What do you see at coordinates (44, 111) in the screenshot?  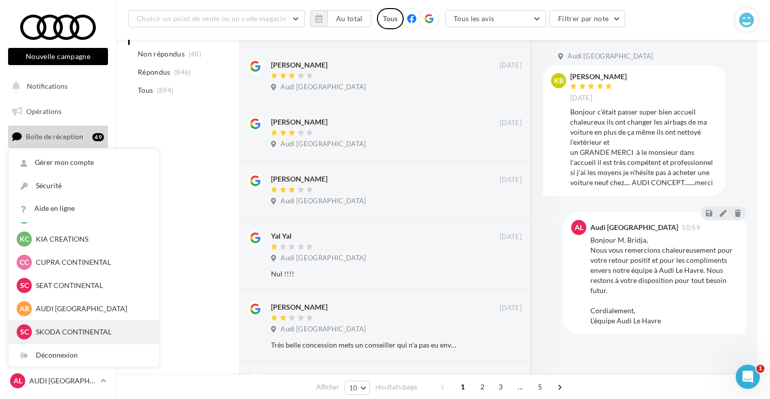 I see `span: Opérations` at bounding box center [44, 111].